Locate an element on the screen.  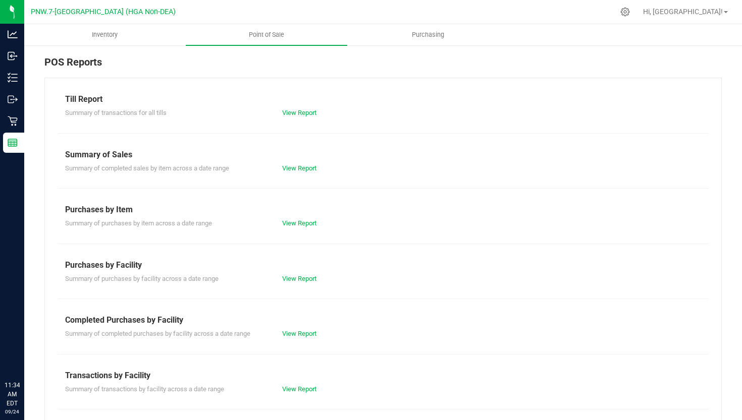
div: Completed Purchases by Facility is located at coordinates (383, 320).